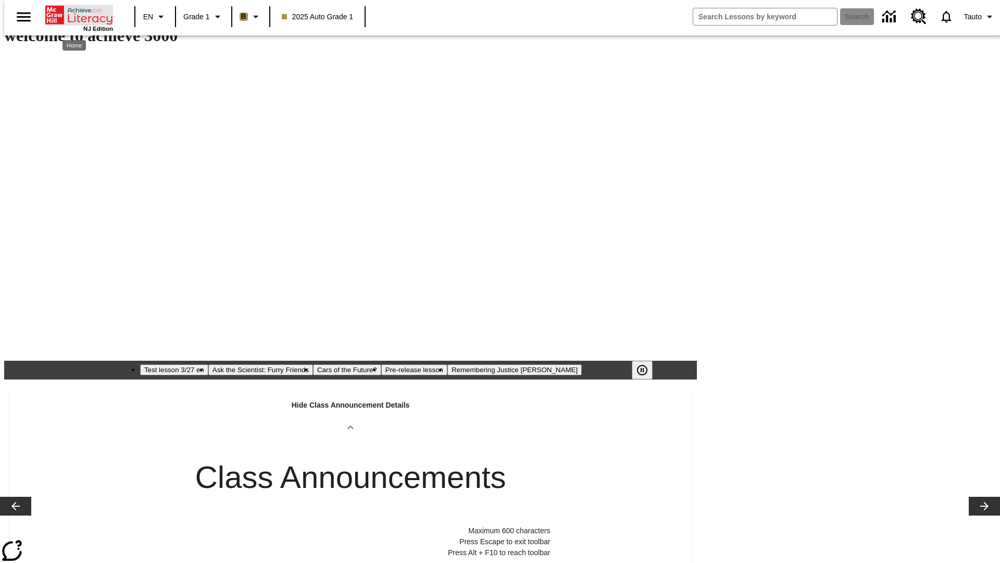  What do you see at coordinates (414, 369) in the screenshot?
I see `button: Slide 4 Pre-release lesson` at bounding box center [414, 369].